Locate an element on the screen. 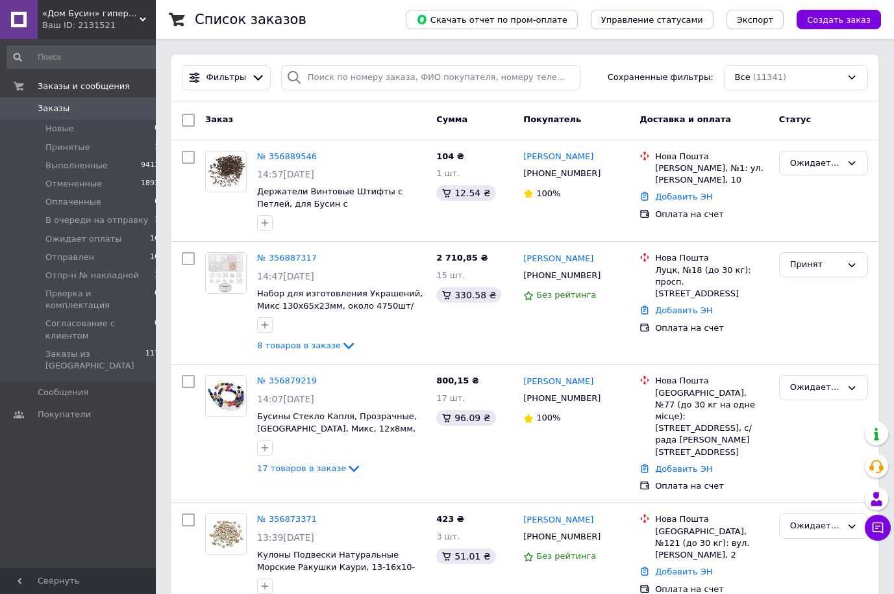  span: 9413 is located at coordinates (150, 166).